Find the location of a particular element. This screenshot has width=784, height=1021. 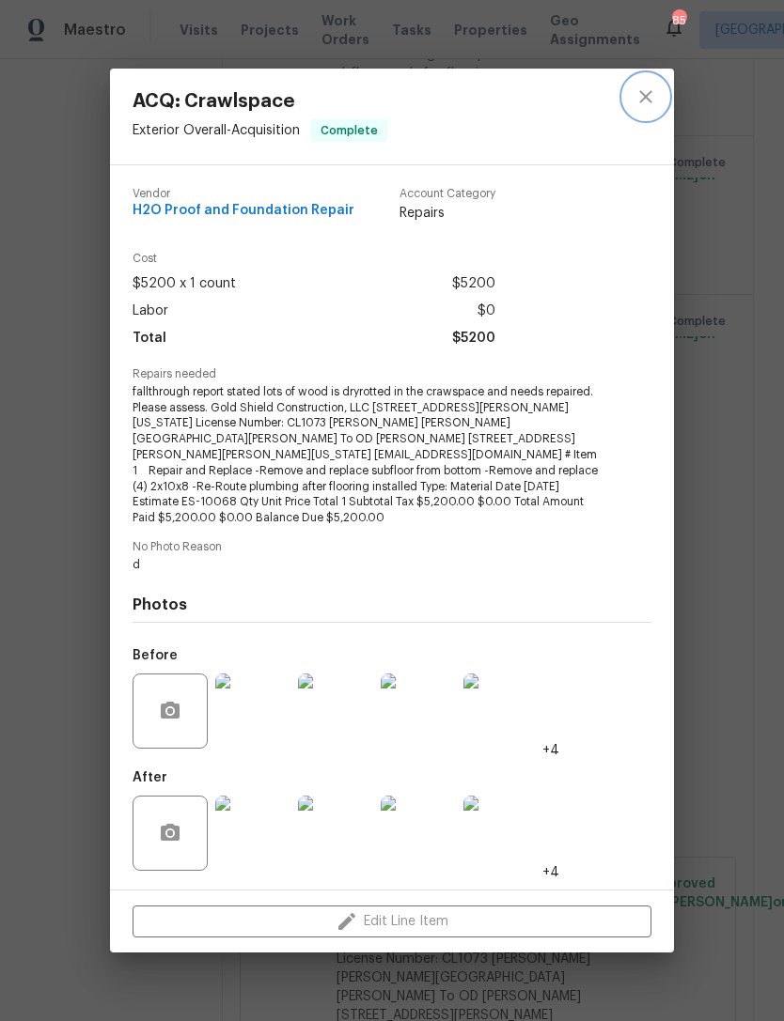

span: $5200 x 1 count is located at coordinates (184, 284).